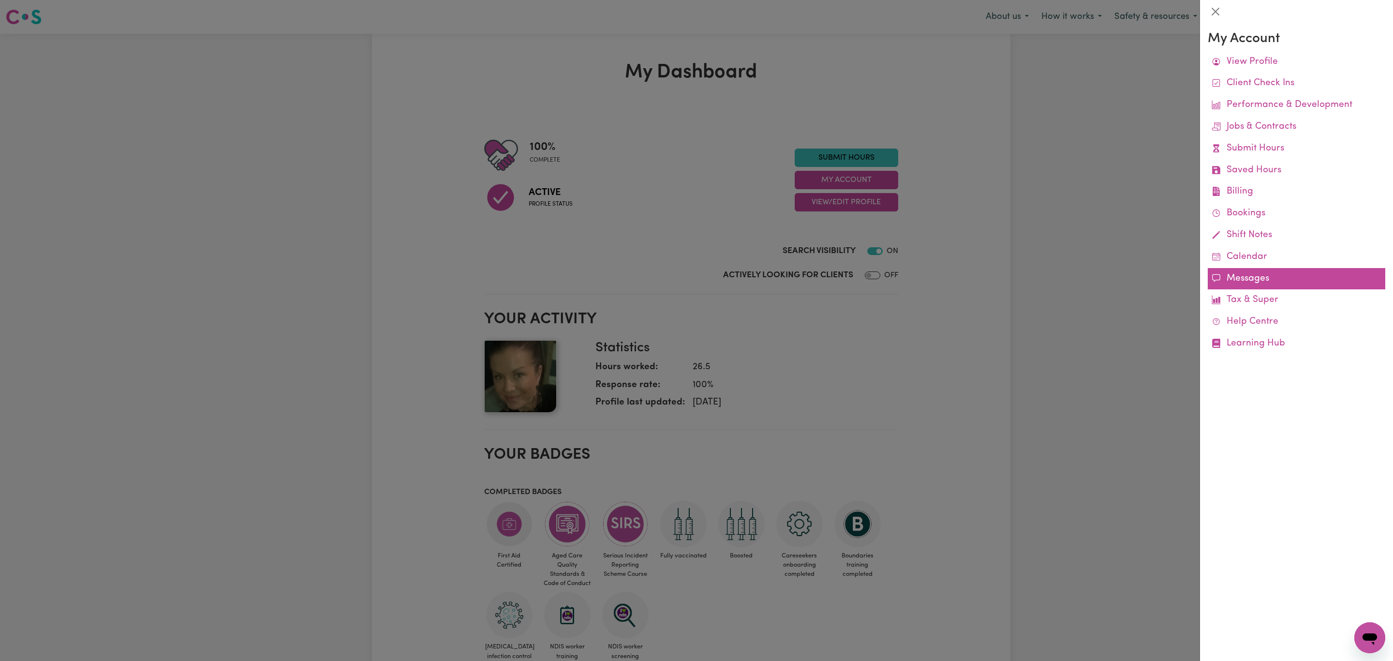 The height and width of the screenshot is (661, 1393). What do you see at coordinates (1296, 257) in the screenshot?
I see `a: Calendar` at bounding box center [1296, 257].